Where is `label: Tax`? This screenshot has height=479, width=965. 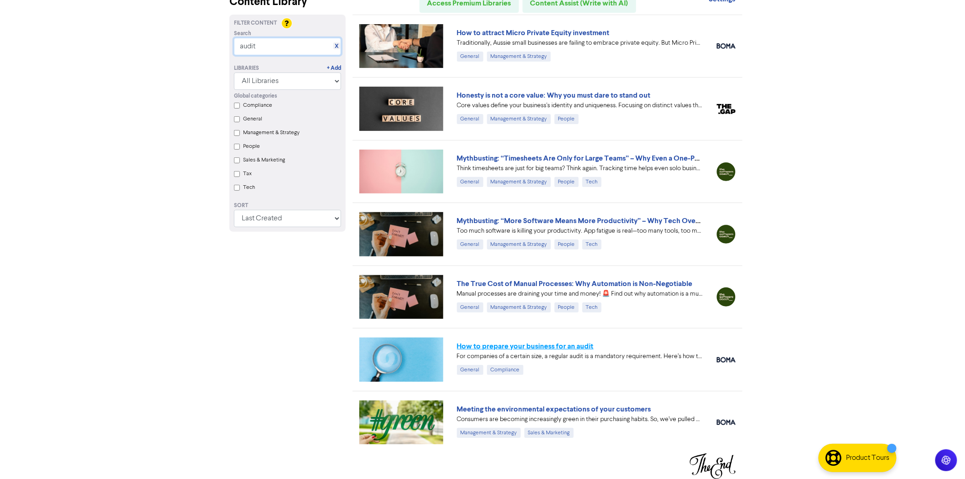
label: Tax is located at coordinates (247, 174).